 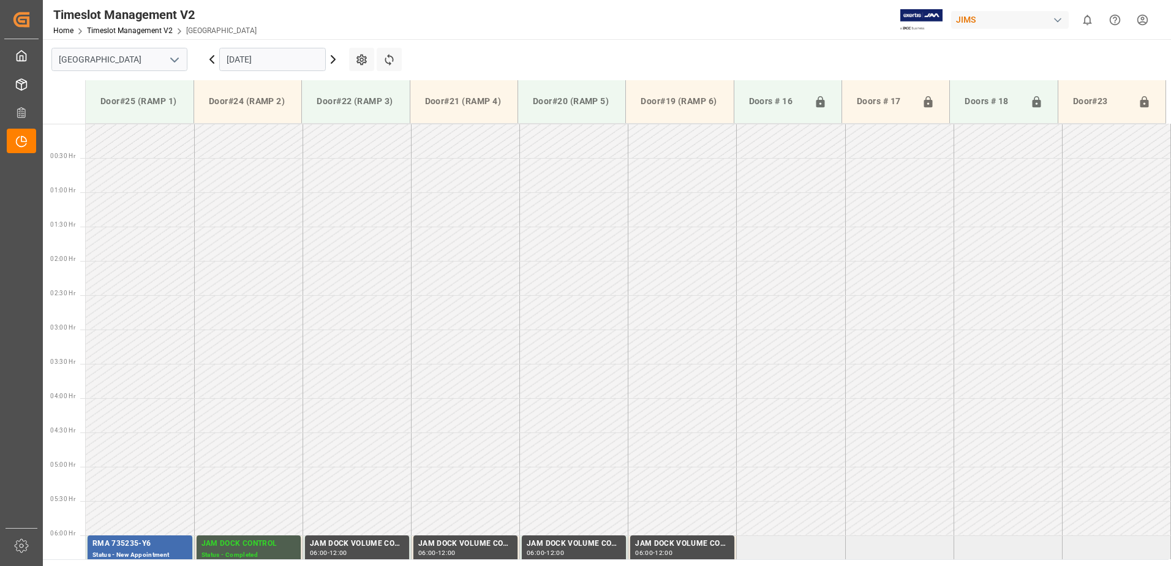 I want to click on a: Timeslot Management V2, so click(x=130, y=31).